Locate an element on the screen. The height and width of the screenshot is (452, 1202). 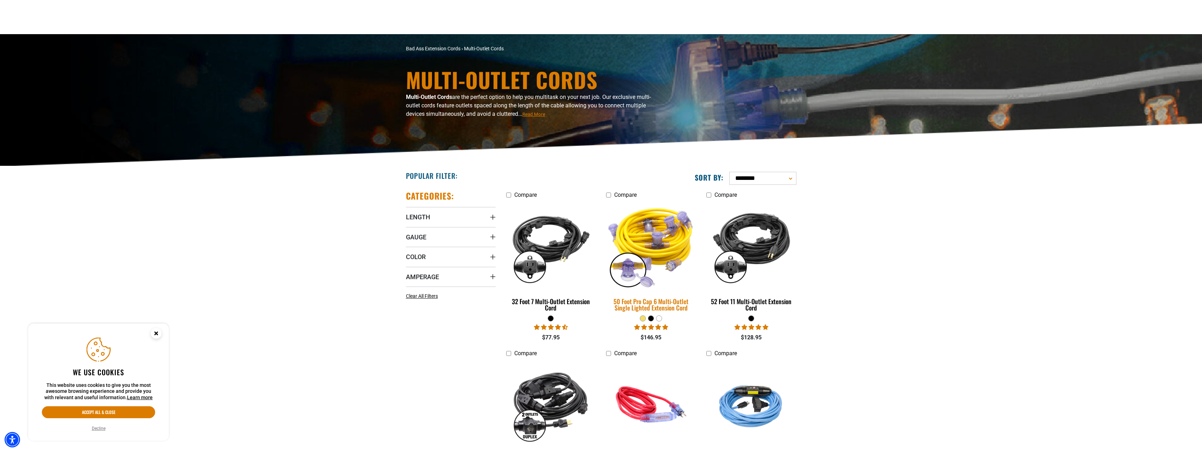
span: 4.80 stars is located at coordinates (651, 327).